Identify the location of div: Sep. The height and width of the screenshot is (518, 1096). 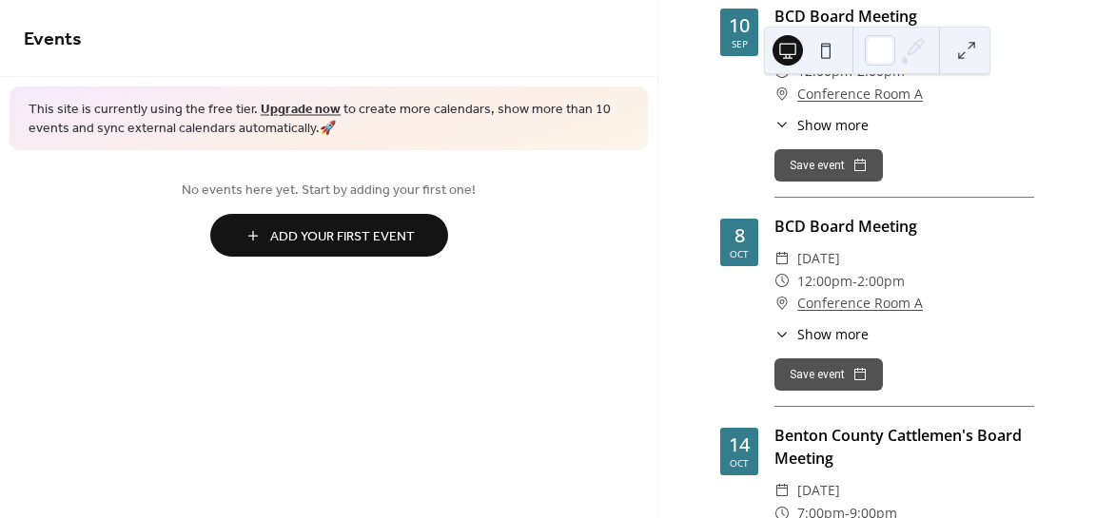
(739, 44).